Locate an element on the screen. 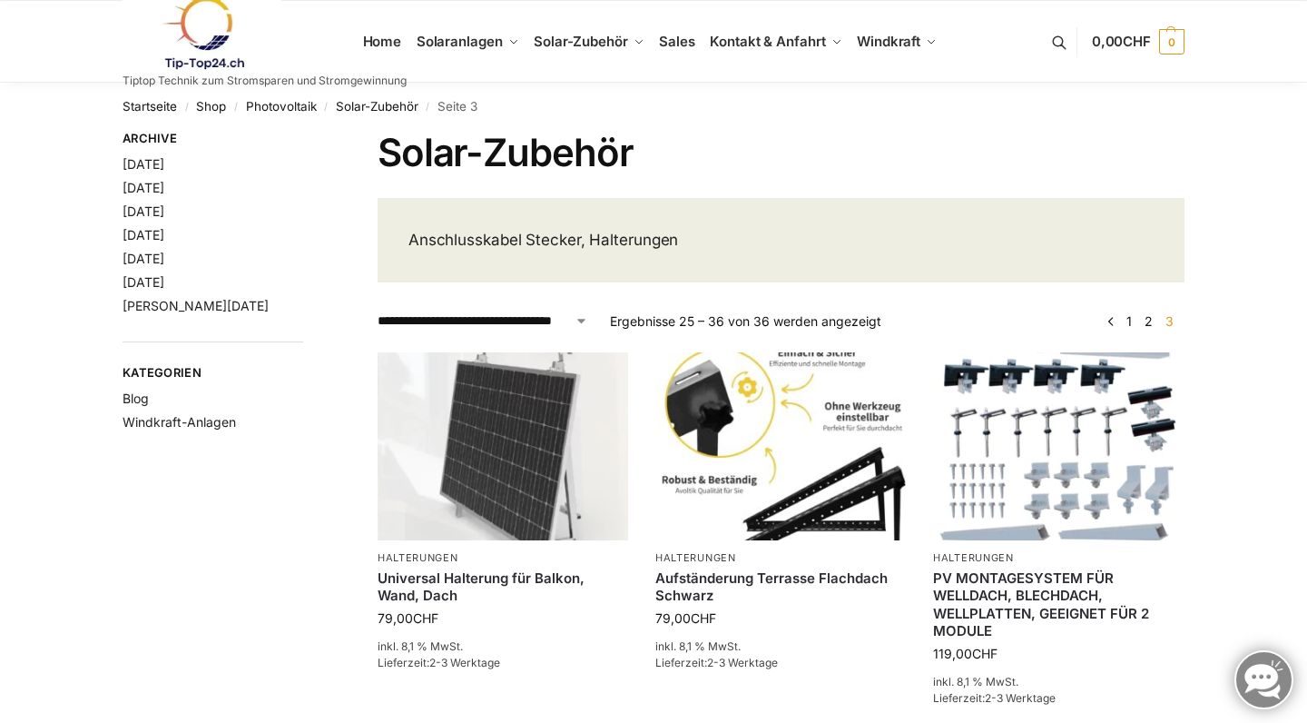  p: Tiptop Technik zum Stromsparen und Stromgewinnung is located at coordinates (264, 81).